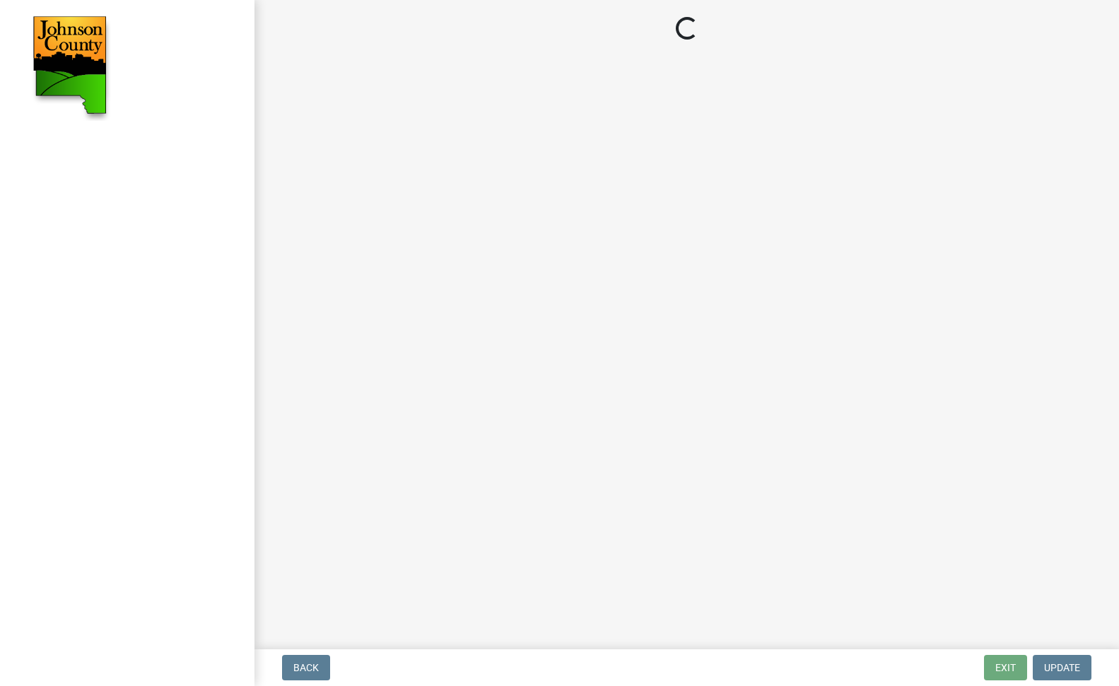 This screenshot has height=686, width=1119. I want to click on button: Exit, so click(1005, 668).